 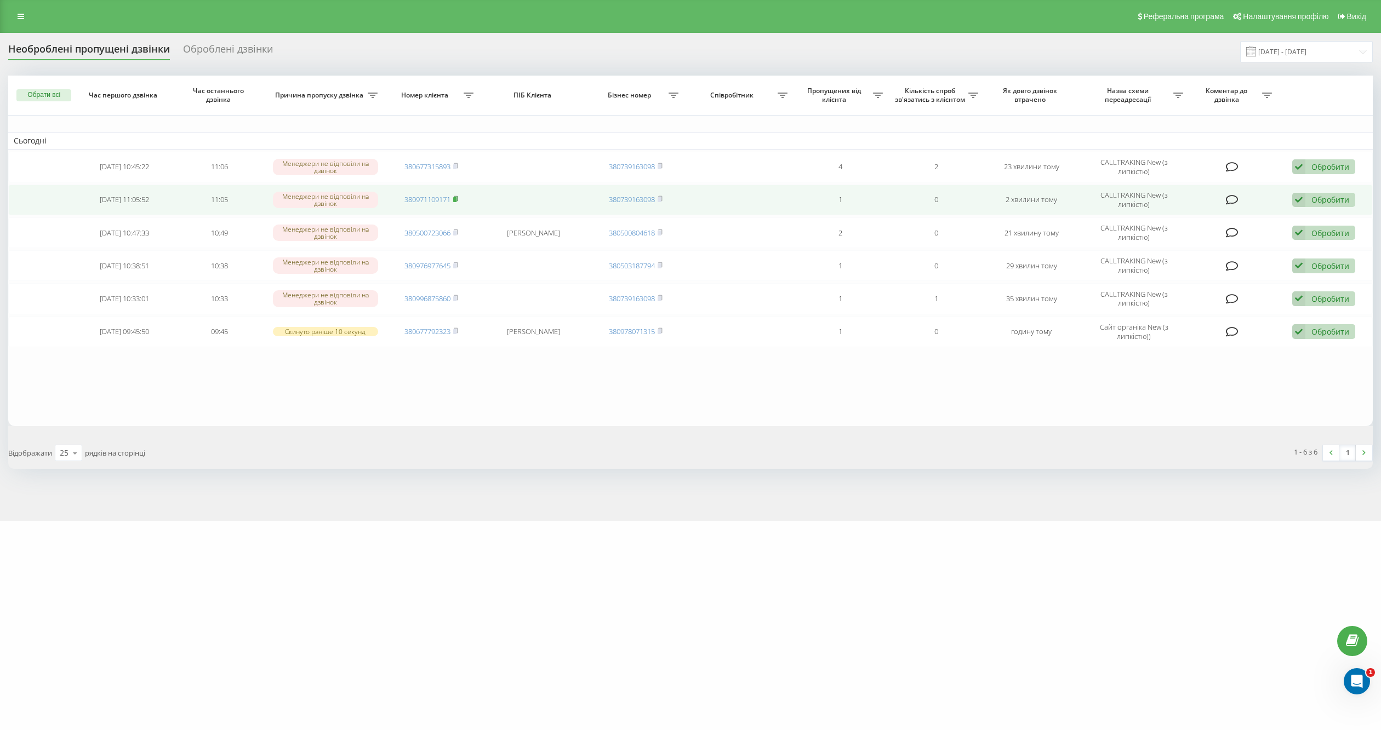 What do you see at coordinates (228, 52) in the screenshot?
I see `div: Оброблені дзвінки` at bounding box center [228, 52].